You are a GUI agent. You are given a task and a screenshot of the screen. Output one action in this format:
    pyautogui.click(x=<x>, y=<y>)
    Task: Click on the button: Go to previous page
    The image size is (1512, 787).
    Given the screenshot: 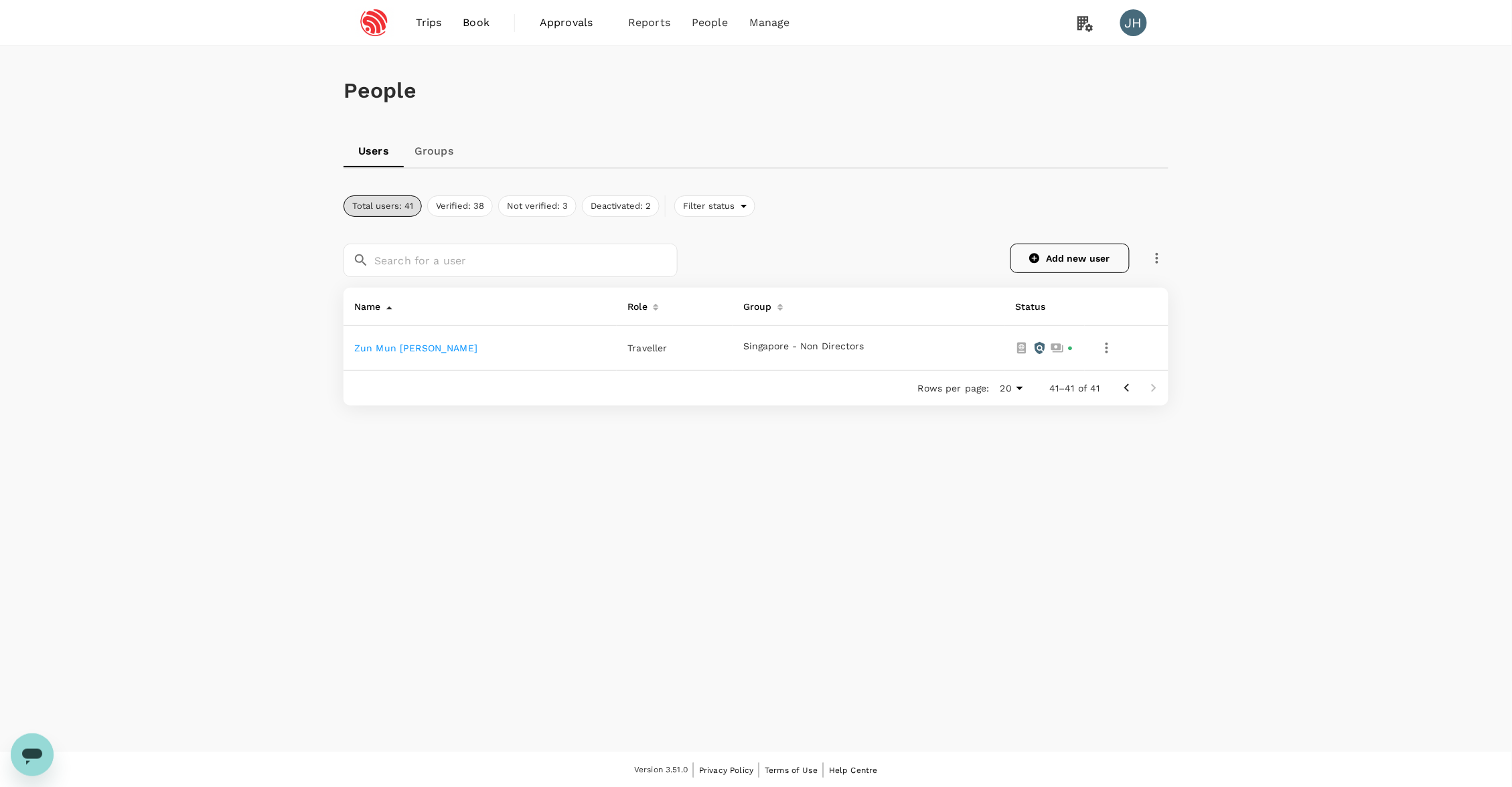 What is the action you would take?
    pyautogui.click(x=1127, y=388)
    